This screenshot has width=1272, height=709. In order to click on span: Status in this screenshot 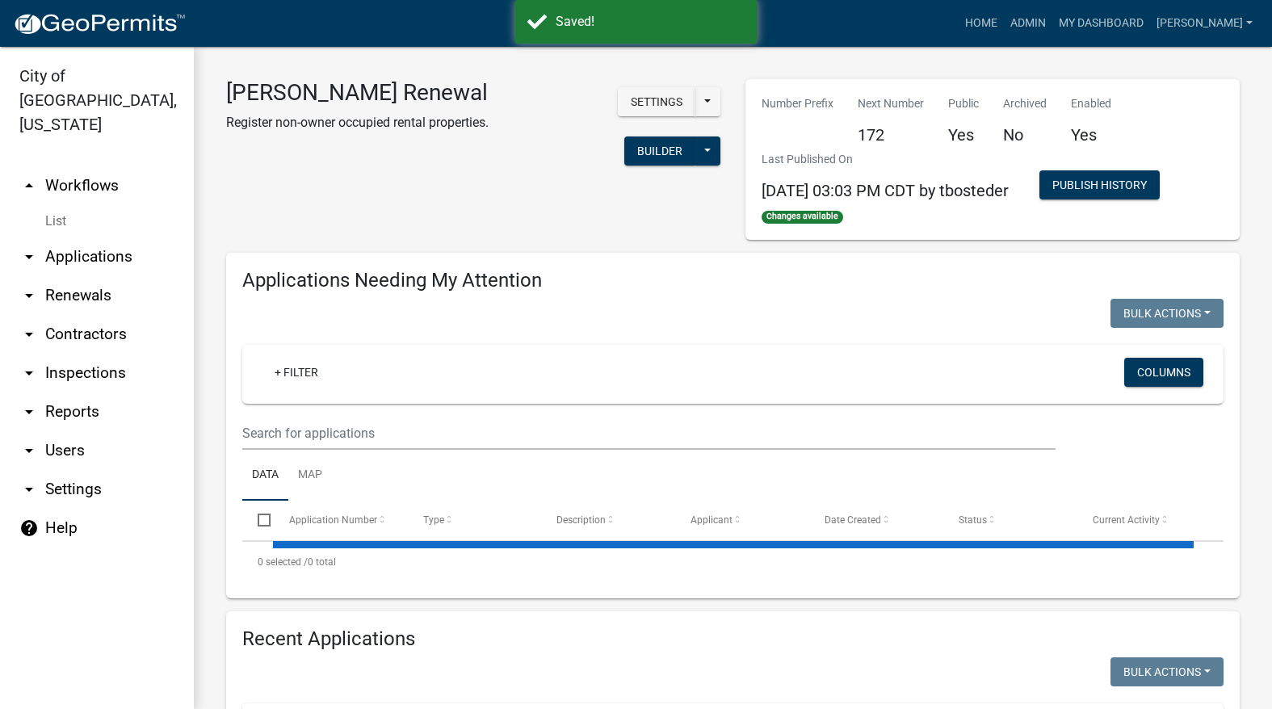, I will do `click(972, 520)`.